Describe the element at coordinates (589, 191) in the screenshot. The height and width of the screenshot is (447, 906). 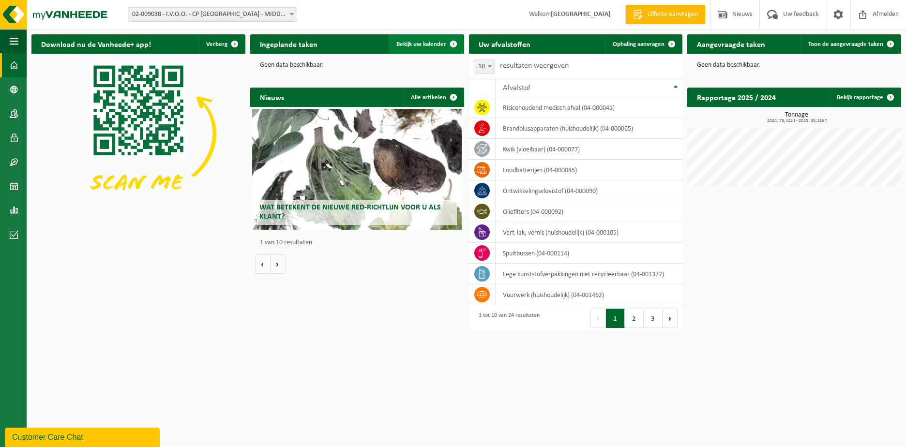
I see `td: ontwikkelingsvloeistof (04-000090)` at that location.